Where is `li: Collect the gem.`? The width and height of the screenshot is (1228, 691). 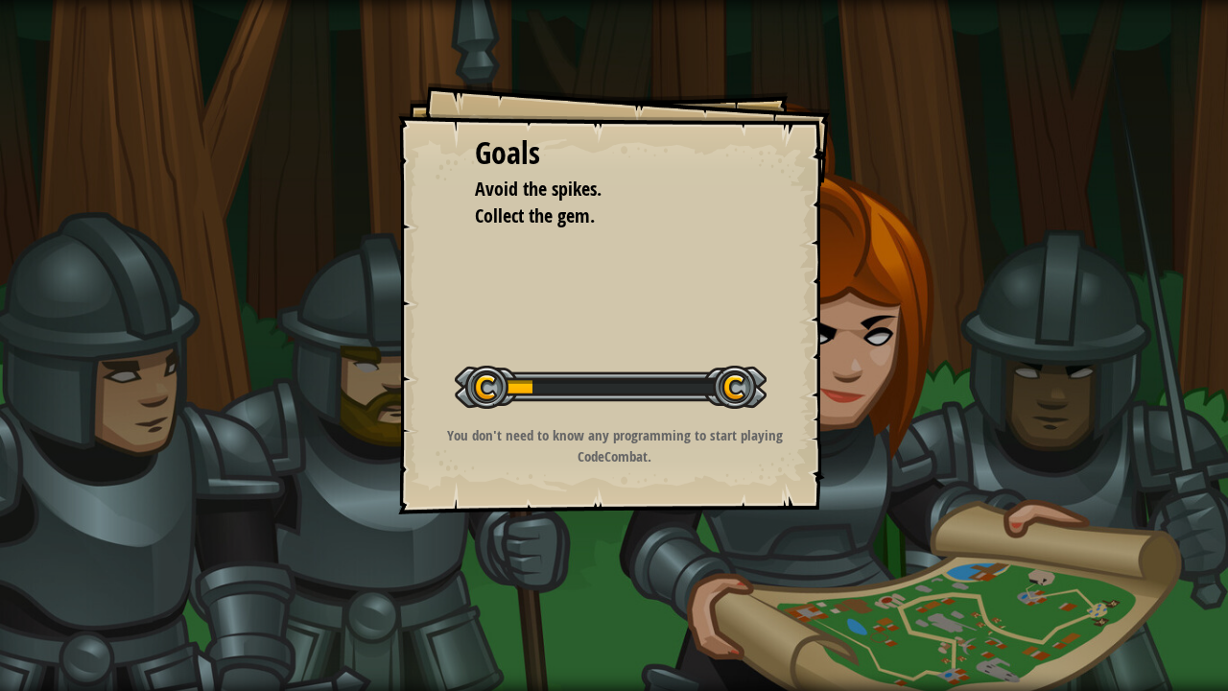
li: Collect the gem. is located at coordinates (600, 216).